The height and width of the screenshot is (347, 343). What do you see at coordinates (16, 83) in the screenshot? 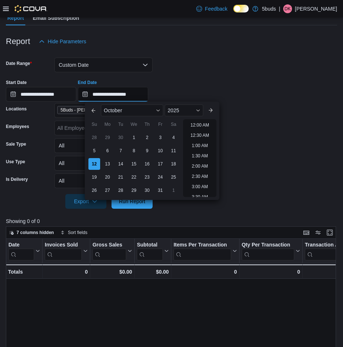
I see `label: Start Date` at bounding box center [16, 83].